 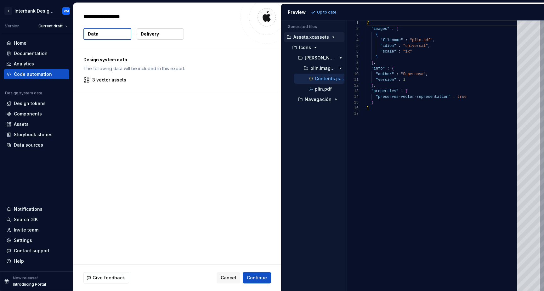 I want to click on p: Assets.xcassets, so click(x=311, y=37).